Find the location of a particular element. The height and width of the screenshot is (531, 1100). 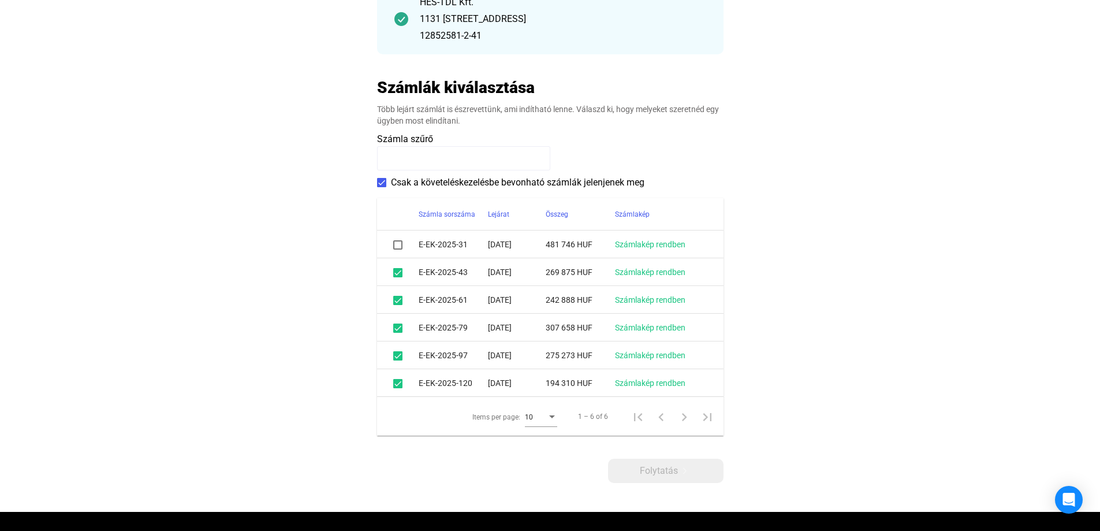

div: 1 – 6 of 6 is located at coordinates (593, 416).